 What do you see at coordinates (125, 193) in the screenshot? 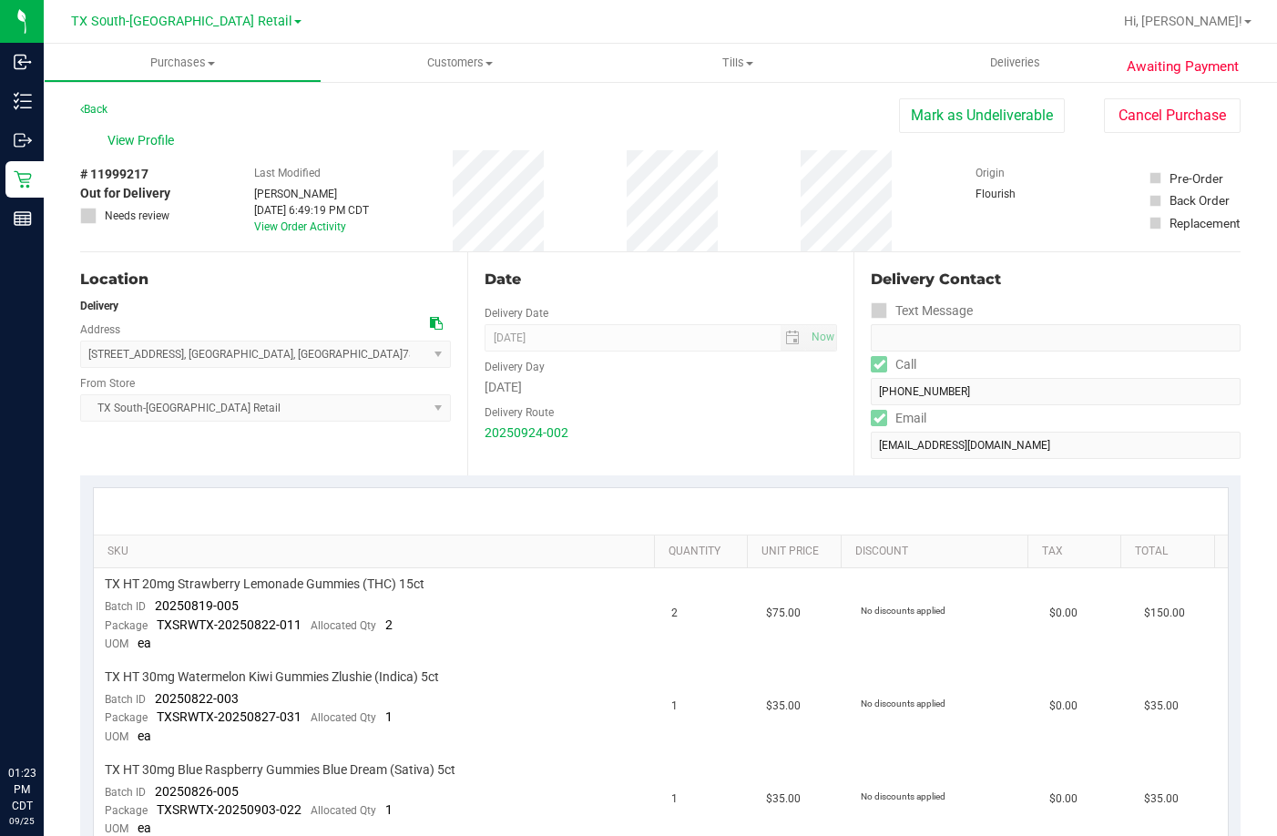
I see `span: Out for Delivery` at bounding box center [125, 193].